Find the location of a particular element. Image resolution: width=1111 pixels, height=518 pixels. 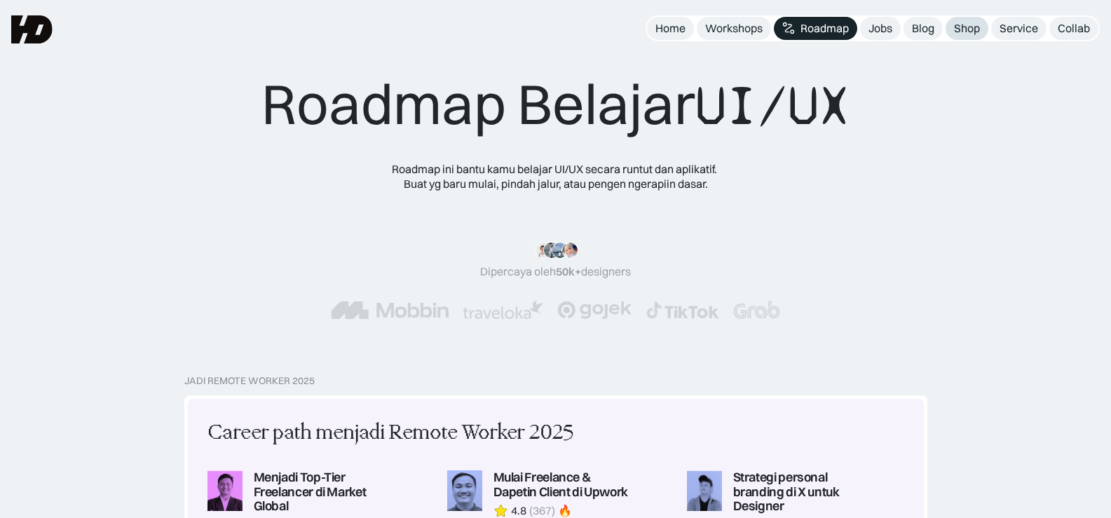

div: Career path menjadi Remote Worker 2025 is located at coordinates (390, 433).